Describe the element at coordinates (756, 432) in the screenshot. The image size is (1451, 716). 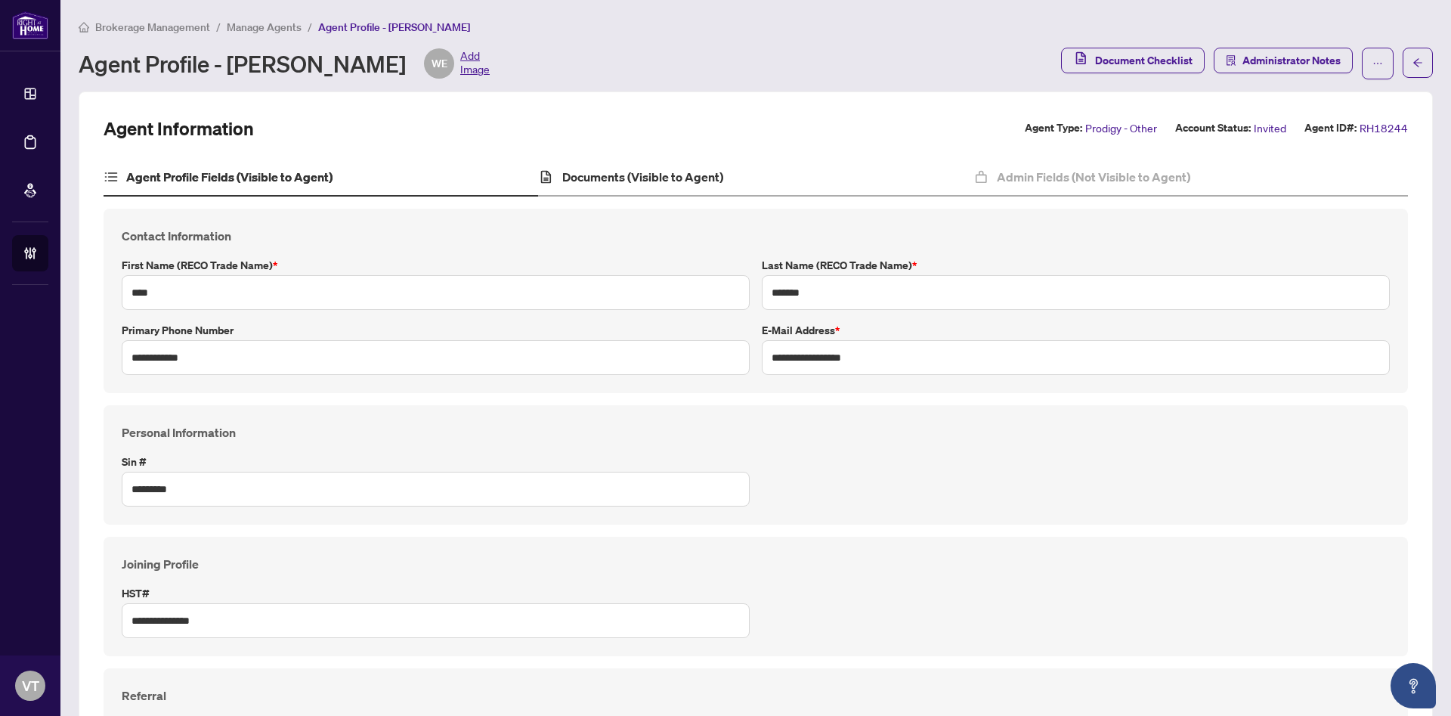
I see `h4: Personal Information` at that location.